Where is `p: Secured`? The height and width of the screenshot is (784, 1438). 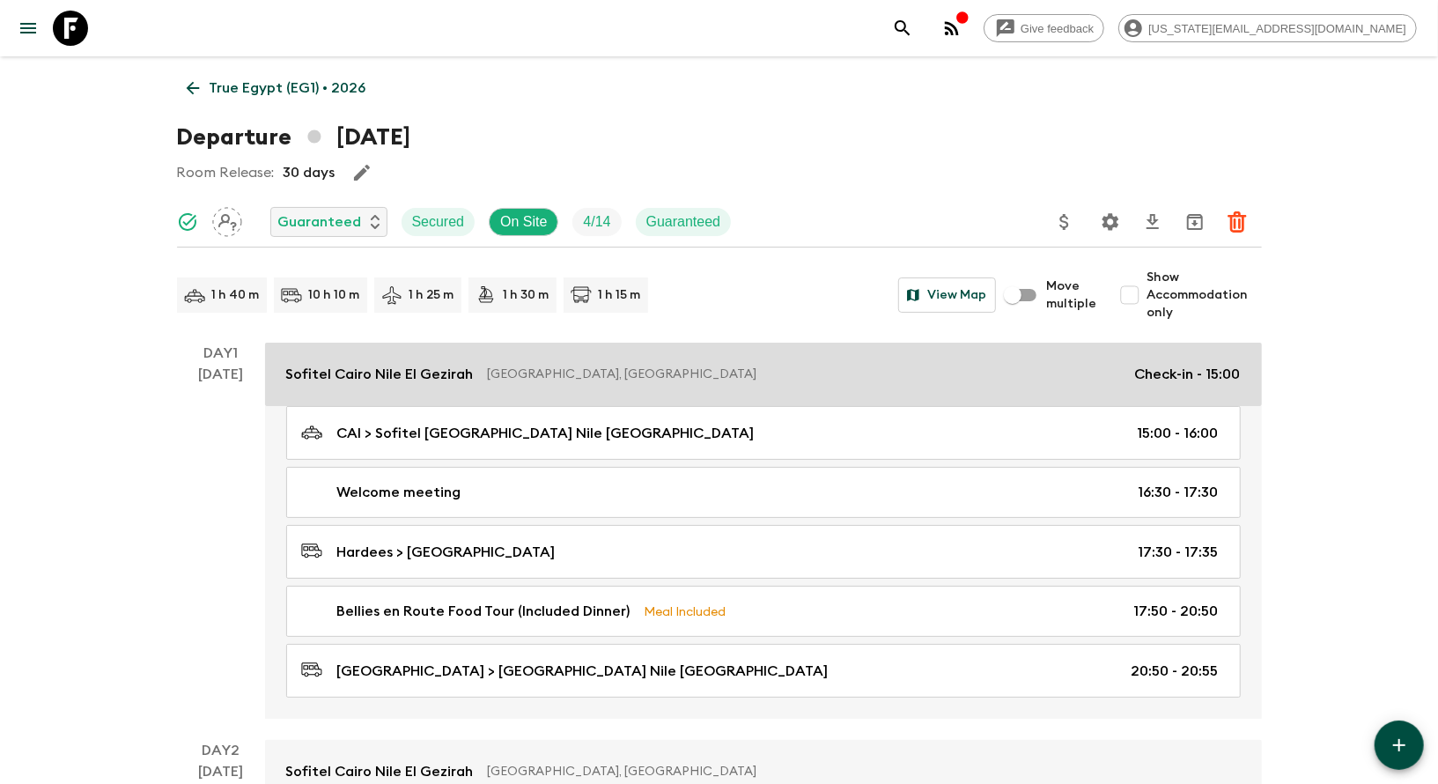
p: Secured is located at coordinates (438, 222).